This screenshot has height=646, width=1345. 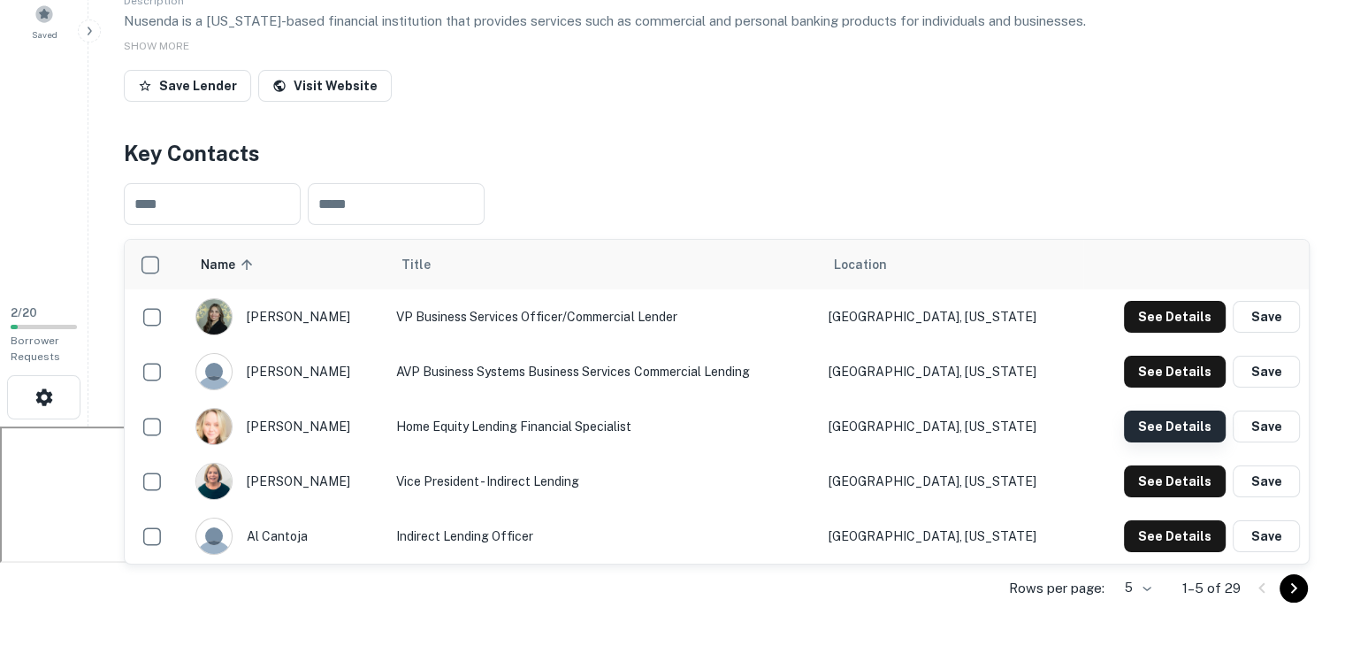 What do you see at coordinates (1133, 587) in the screenshot?
I see `div: 5` at bounding box center [1133, 587].